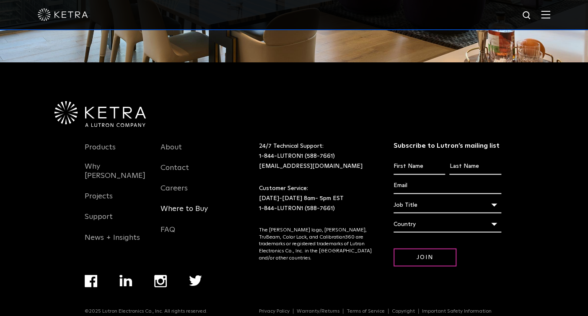 The width and height of the screenshot is (588, 316). I want to click on a: Support, so click(99, 222).